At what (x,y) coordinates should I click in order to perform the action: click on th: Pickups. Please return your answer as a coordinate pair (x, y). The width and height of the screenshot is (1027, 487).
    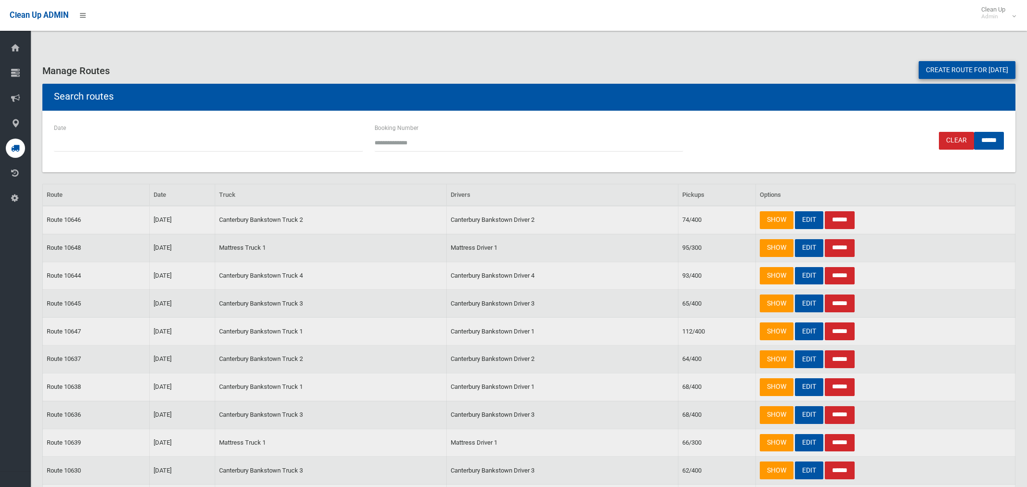
    Looking at the image, I should click on (716, 195).